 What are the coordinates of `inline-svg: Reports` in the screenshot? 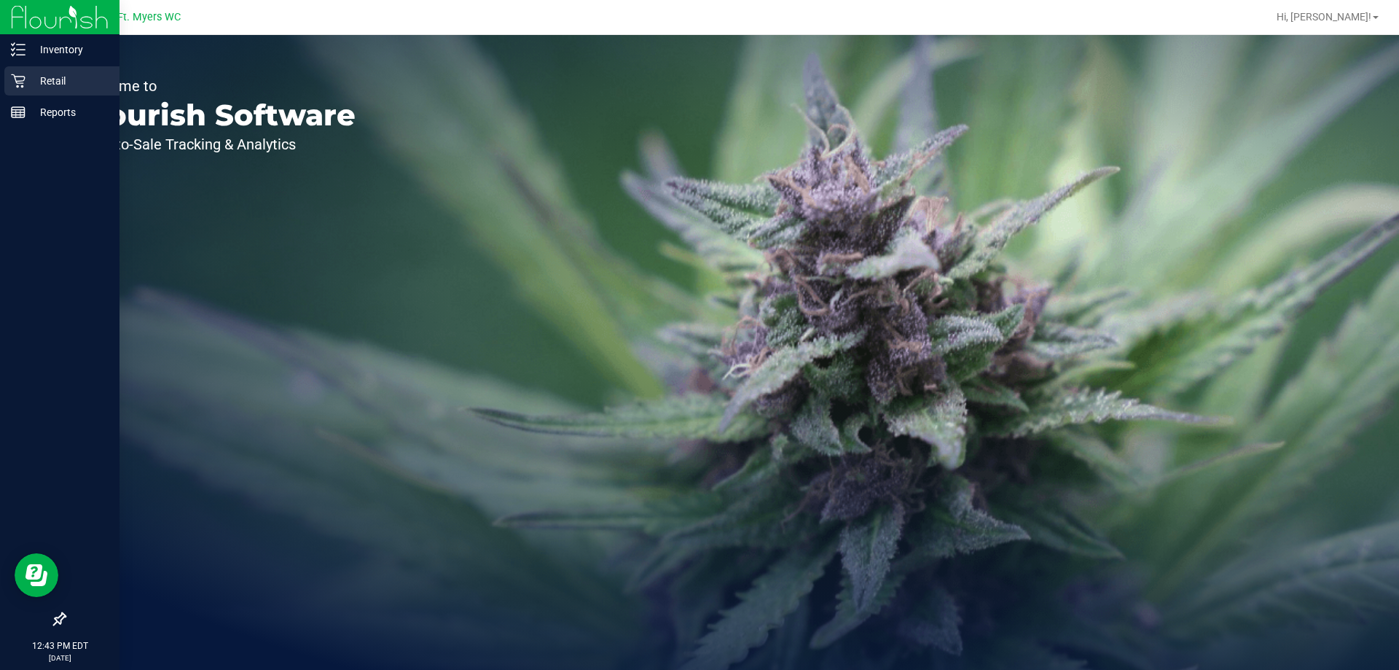 It's located at (18, 112).